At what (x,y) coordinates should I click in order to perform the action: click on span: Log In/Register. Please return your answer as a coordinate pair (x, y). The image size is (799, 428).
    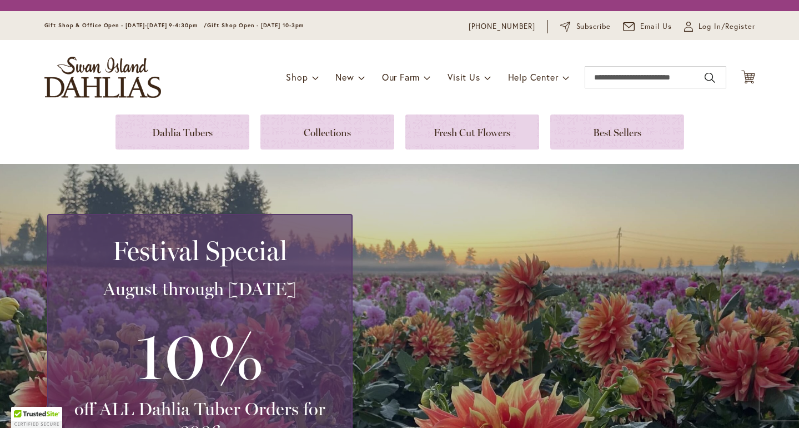
    Looking at the image, I should click on (727, 27).